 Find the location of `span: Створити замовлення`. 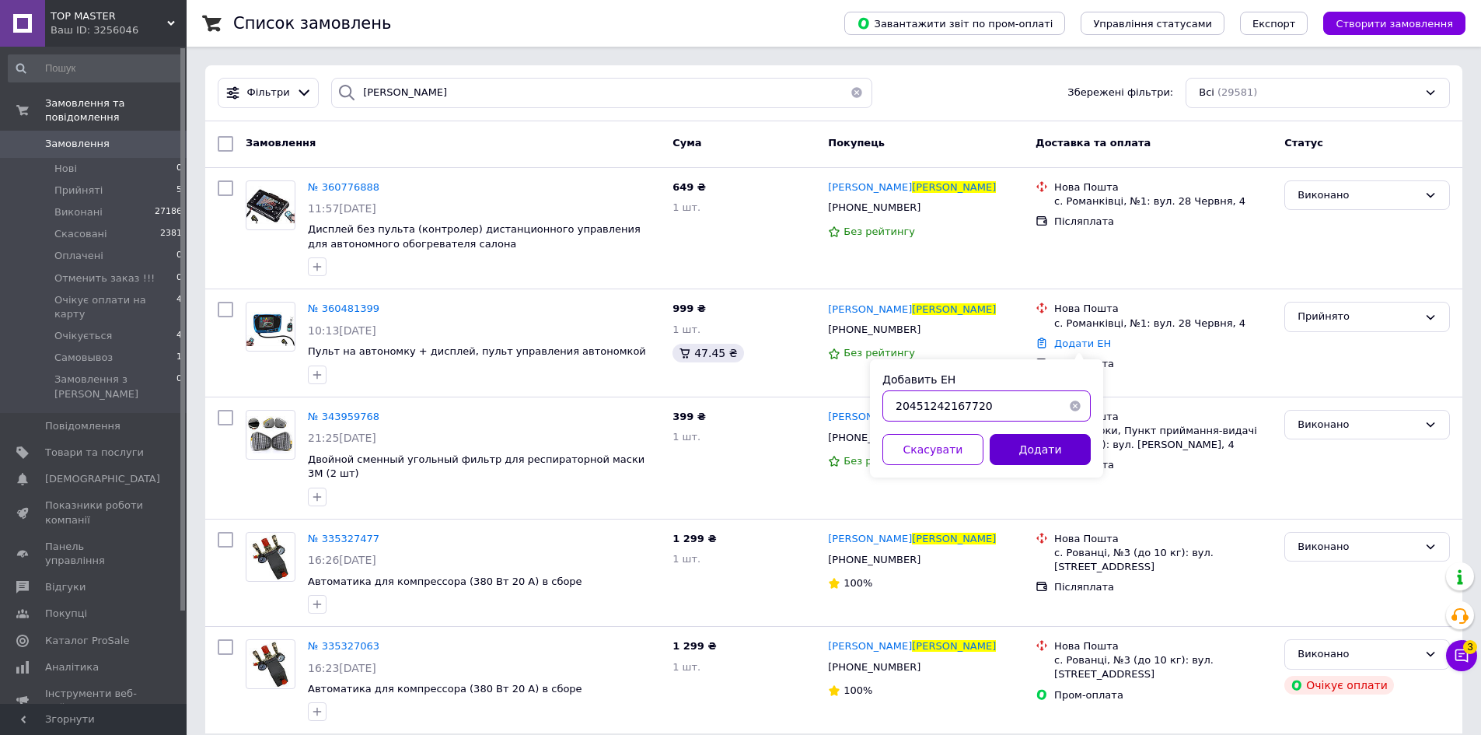

span: Створити замовлення is located at coordinates (1394, 23).